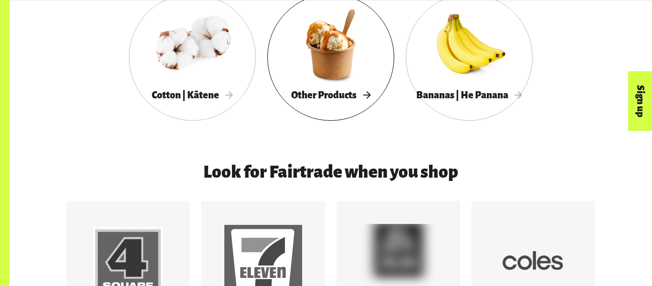 This screenshot has height=286, width=652. I want to click on span: Other Products, so click(331, 95).